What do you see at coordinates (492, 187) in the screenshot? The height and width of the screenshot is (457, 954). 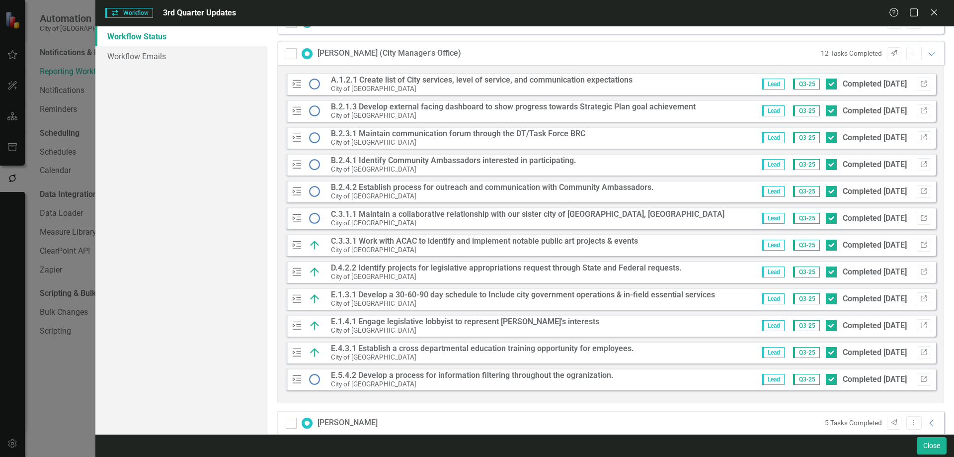 I see `strong: B.2.4.2 Establish process for outreach and communication with Community Ambassadors.` at bounding box center [492, 187].